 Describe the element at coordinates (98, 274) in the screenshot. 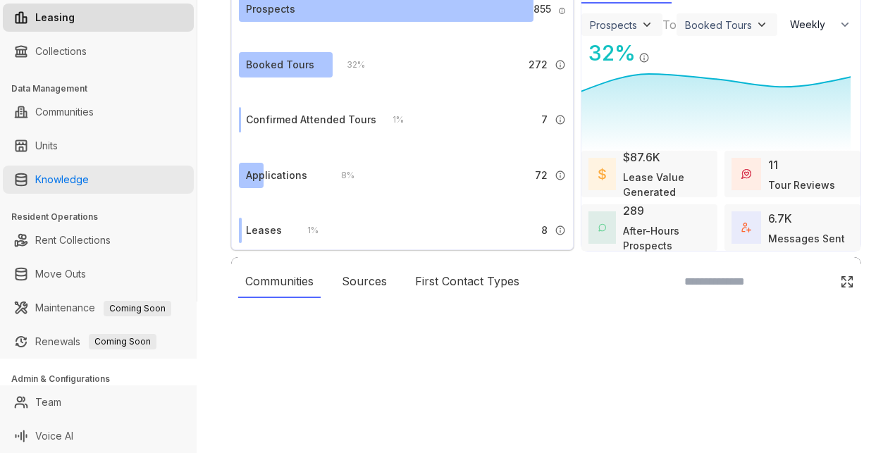

I see `li: Move Outs` at that location.